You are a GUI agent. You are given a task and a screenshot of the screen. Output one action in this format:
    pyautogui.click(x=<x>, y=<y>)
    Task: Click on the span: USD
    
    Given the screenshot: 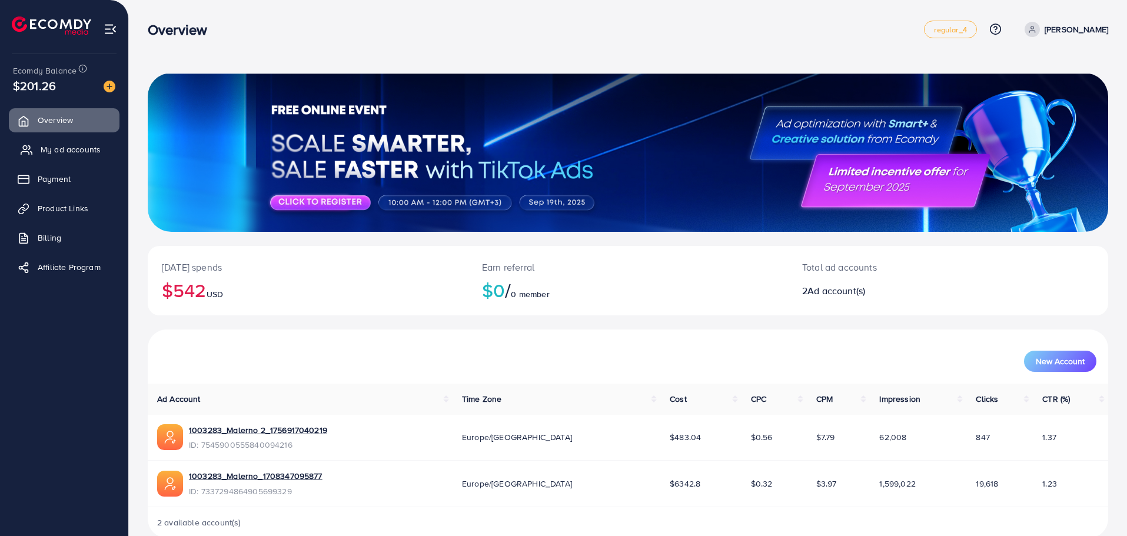 What is the action you would take?
    pyautogui.click(x=215, y=294)
    